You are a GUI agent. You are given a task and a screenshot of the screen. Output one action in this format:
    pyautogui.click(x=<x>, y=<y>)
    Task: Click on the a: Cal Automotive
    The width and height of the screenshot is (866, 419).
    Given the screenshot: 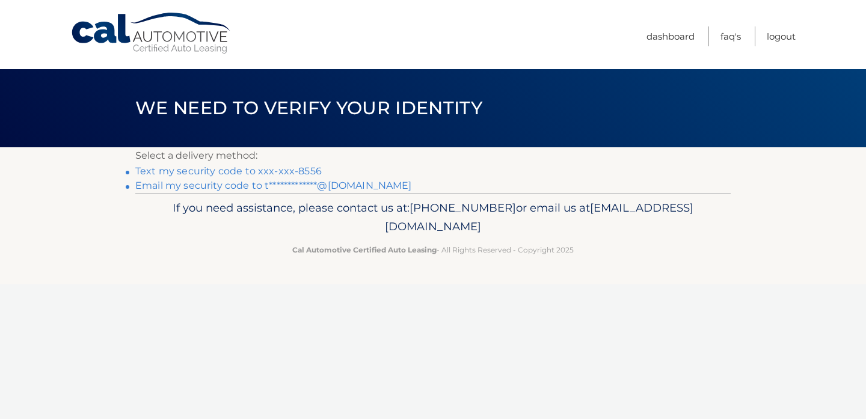 What is the action you would take?
    pyautogui.click(x=151, y=33)
    